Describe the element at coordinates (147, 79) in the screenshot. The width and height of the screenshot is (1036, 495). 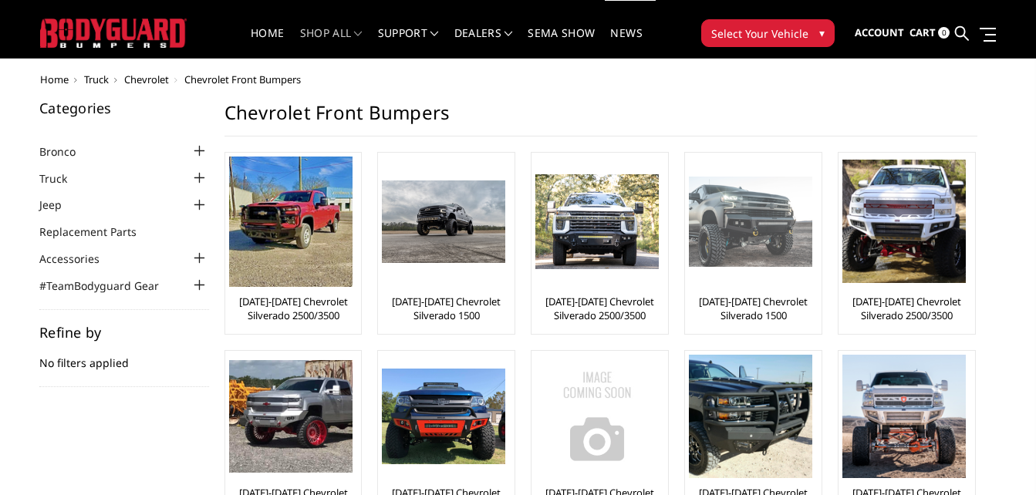
I see `span: Chevrolet` at that location.